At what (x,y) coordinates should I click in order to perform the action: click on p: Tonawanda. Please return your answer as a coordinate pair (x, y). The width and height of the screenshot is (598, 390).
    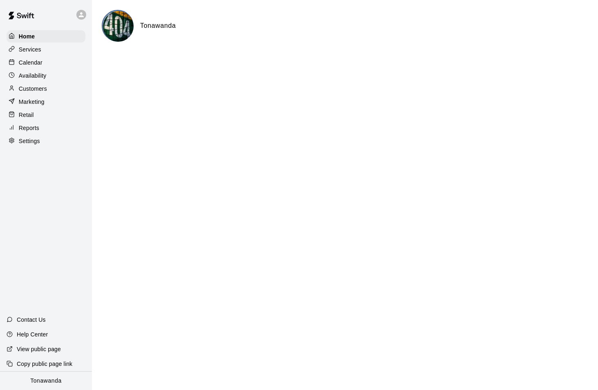
    Looking at the image, I should click on (46, 380).